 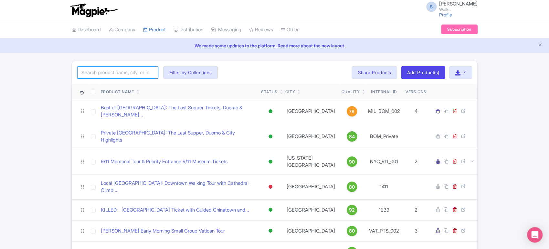 I want to click on td: 1239, so click(x=384, y=210).